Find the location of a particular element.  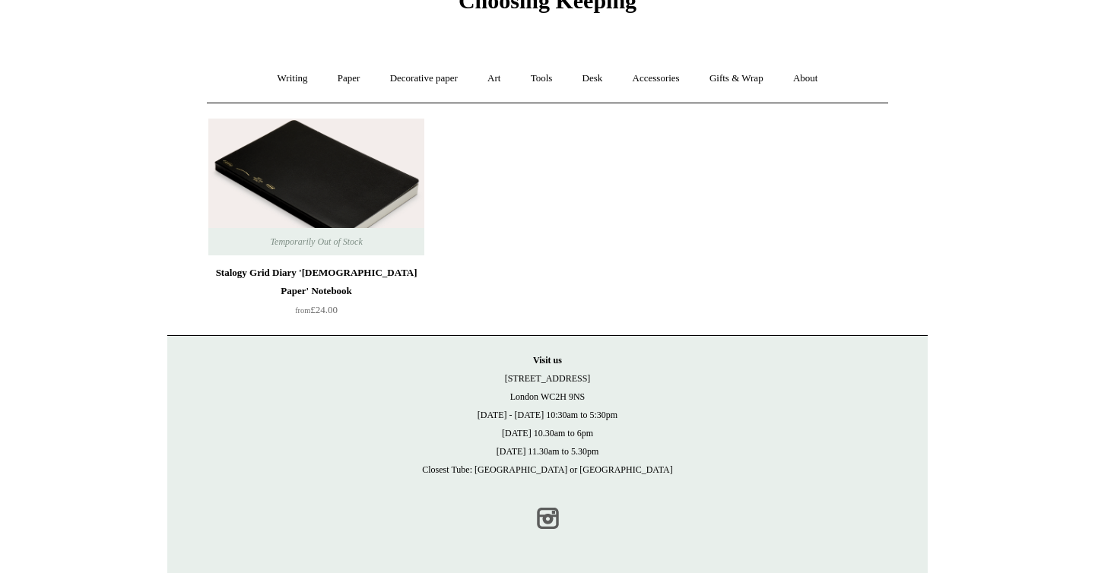

a: Art is located at coordinates (494, 78).